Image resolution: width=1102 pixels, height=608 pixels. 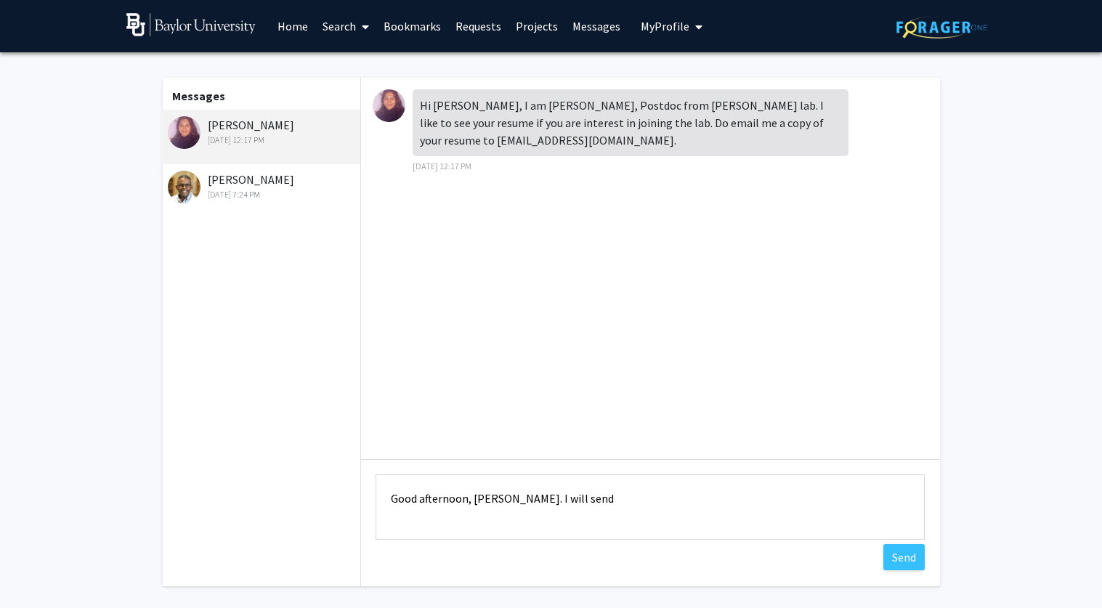 I want to click on textarea: Message, so click(x=650, y=507).